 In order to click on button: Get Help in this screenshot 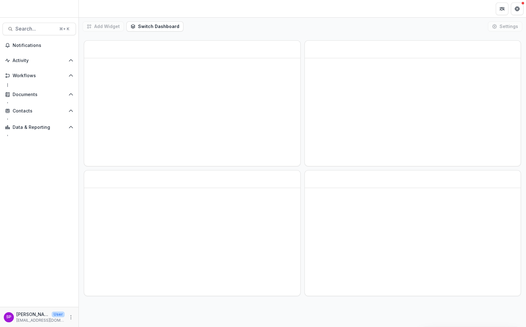, I will do `click(518, 9)`.